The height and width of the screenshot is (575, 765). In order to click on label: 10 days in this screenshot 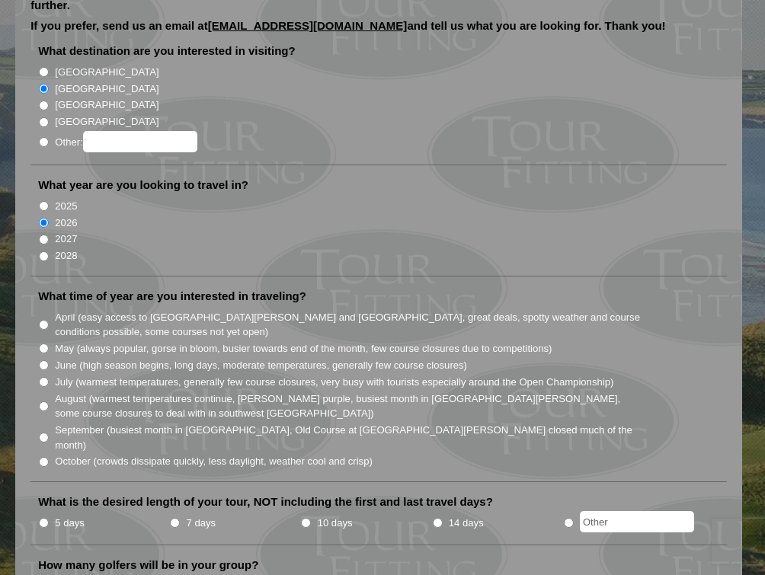, I will do `click(335, 524)`.